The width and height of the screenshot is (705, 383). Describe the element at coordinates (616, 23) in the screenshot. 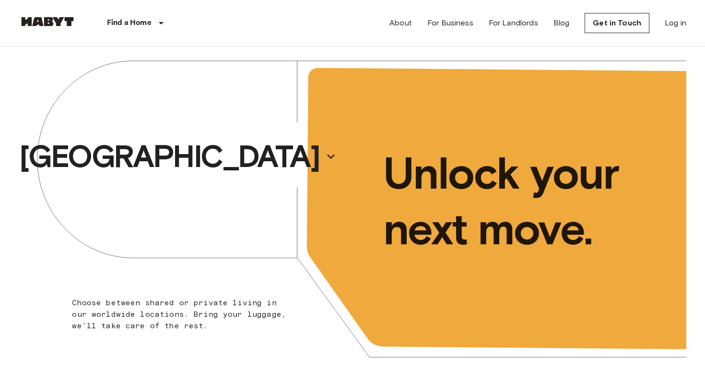

I see `a: Get in Touch` at that location.